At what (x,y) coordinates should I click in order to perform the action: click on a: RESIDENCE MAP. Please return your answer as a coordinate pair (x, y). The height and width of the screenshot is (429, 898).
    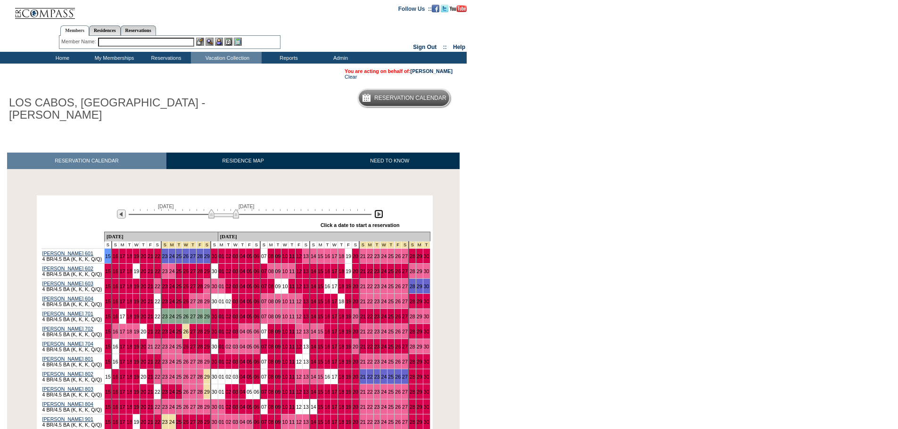
    Looking at the image, I should click on (243, 161).